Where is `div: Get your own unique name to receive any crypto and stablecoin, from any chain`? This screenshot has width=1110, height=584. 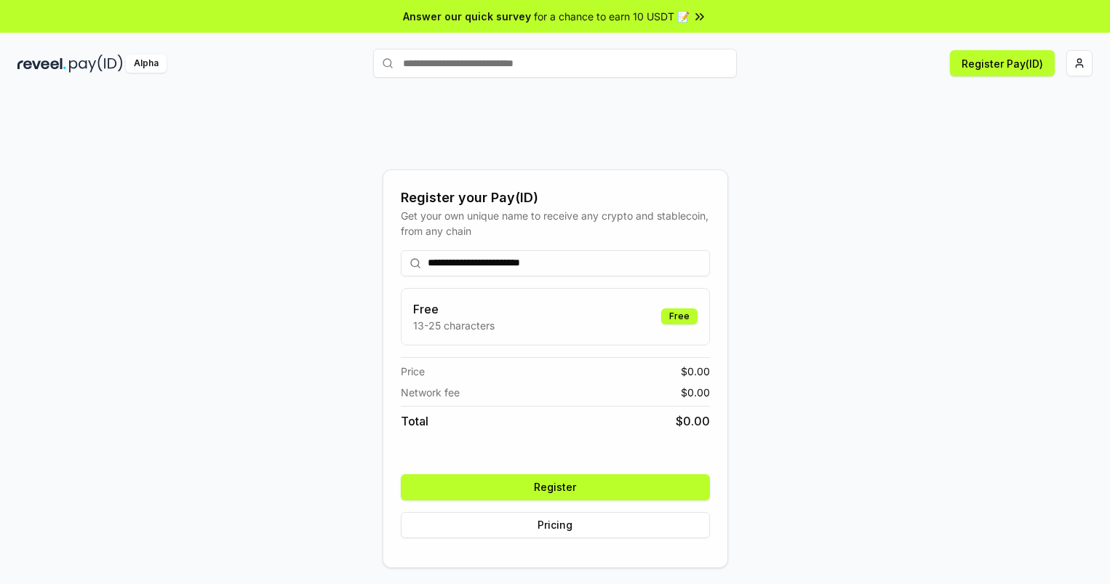
div: Get your own unique name to receive any crypto and stablecoin, from any chain is located at coordinates (555, 223).